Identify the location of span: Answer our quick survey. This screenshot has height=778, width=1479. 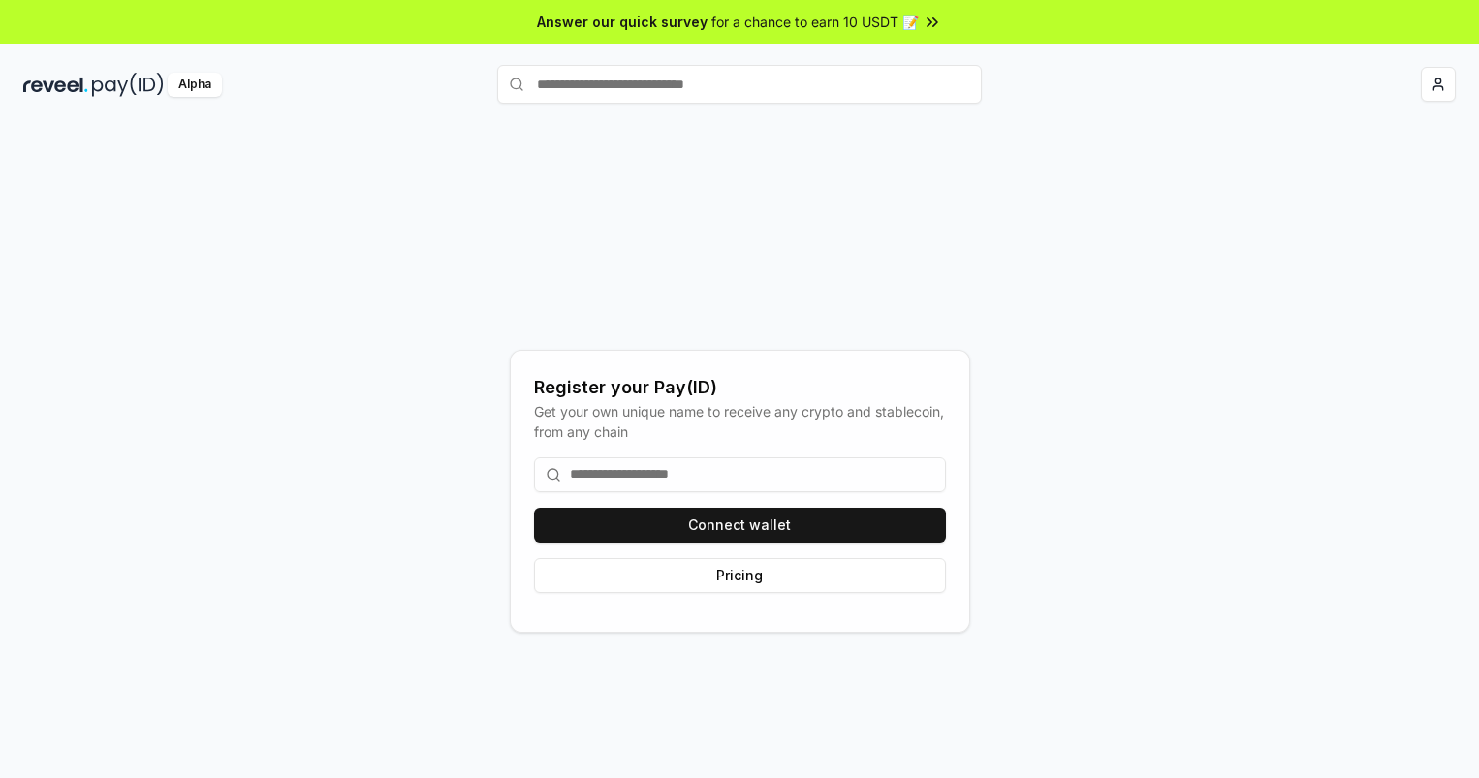
(622, 21).